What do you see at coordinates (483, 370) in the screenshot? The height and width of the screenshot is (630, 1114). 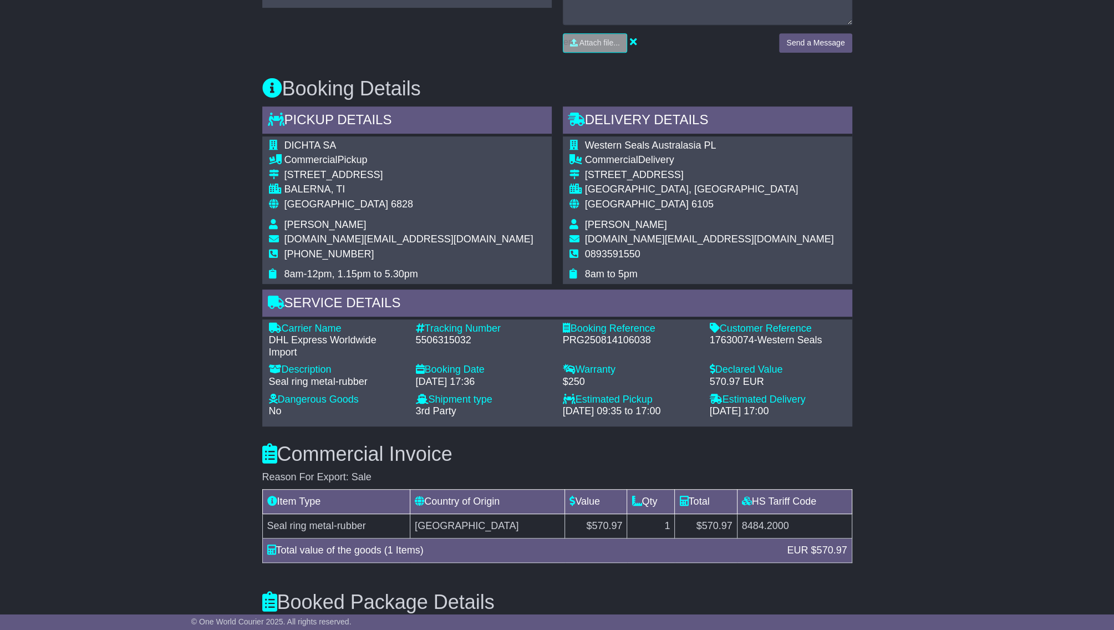 I see `div: Booking Date` at bounding box center [483, 370].